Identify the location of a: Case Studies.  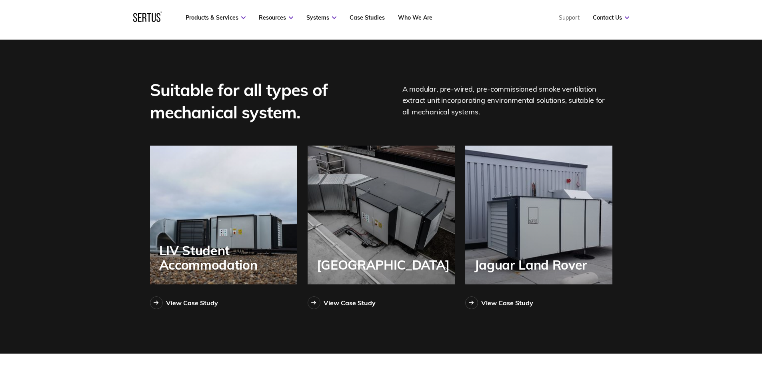
(367, 18).